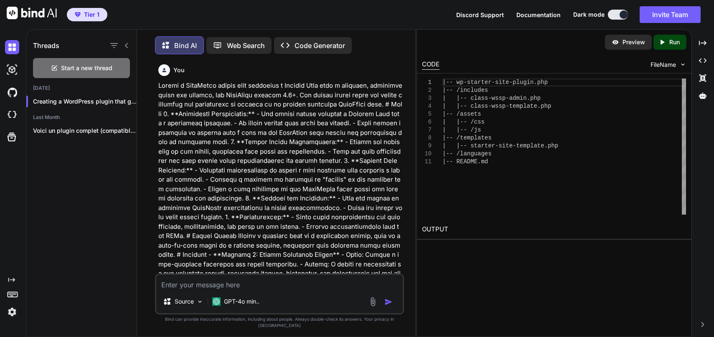 The height and width of the screenshot is (337, 714). What do you see at coordinates (427, 138) in the screenshot?
I see `div: 8` at bounding box center [427, 138].